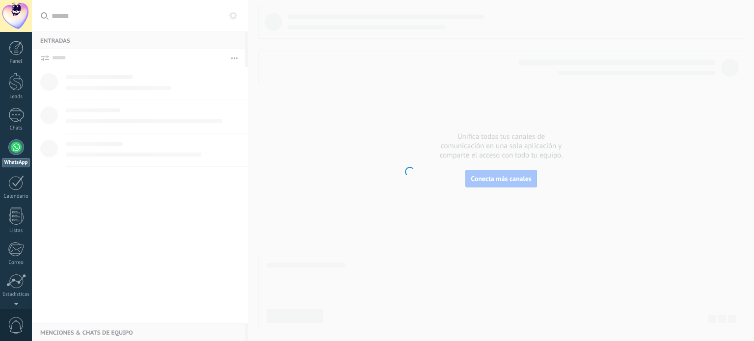 The height and width of the screenshot is (341, 754). Describe the element at coordinates (16, 294) in the screenshot. I see `div: Estadísticas` at that location.